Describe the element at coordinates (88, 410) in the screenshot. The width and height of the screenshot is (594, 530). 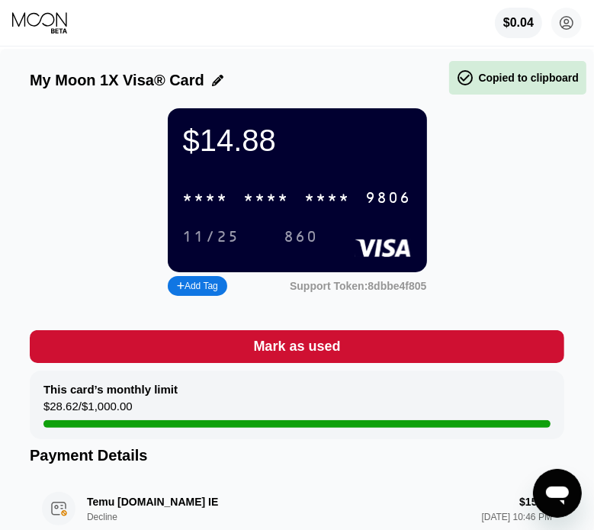
I see `div: $28.62 / $1,000.00` at that location.